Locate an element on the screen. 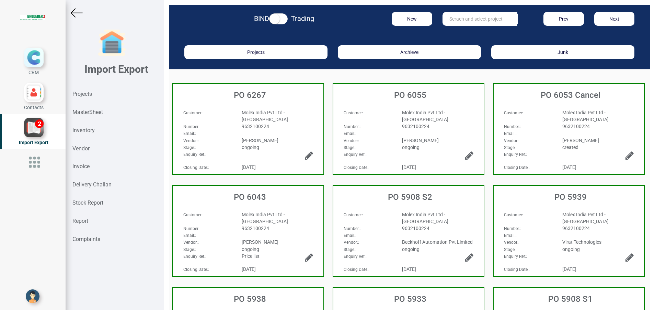 The width and height of the screenshot is (655, 310). h3: PO 6043 is located at coordinates (250, 197).